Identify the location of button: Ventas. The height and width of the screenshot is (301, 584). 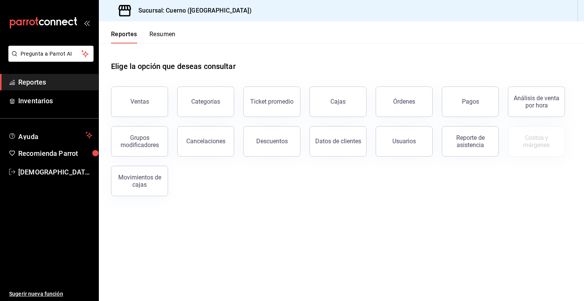
(140, 102).